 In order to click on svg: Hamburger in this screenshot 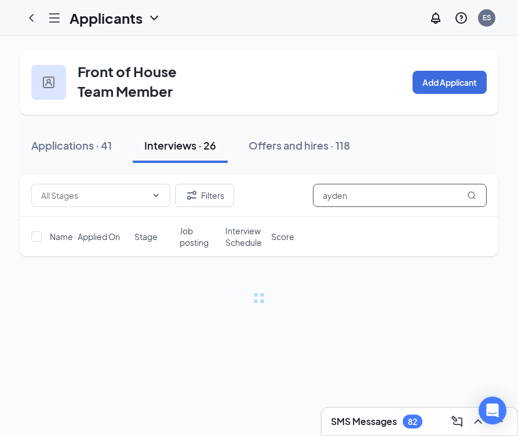, I will do `click(54, 18)`.